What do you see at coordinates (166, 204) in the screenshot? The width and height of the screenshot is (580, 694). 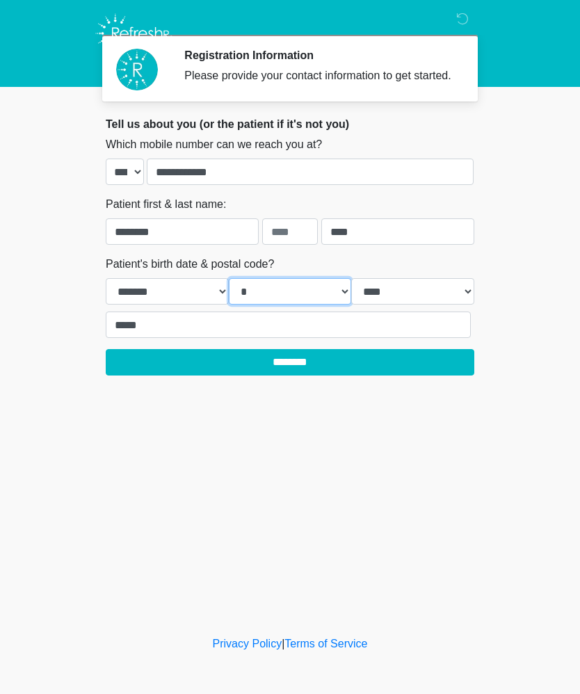 I see `label: Patient first & last name:` at bounding box center [166, 204].